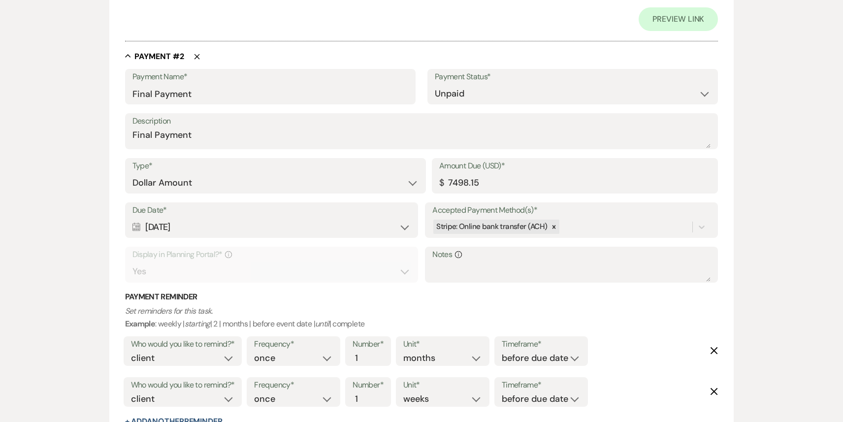 The image size is (843, 422). Describe the element at coordinates (155, 56) in the screenshot. I see `button: Payment #2` at that location.